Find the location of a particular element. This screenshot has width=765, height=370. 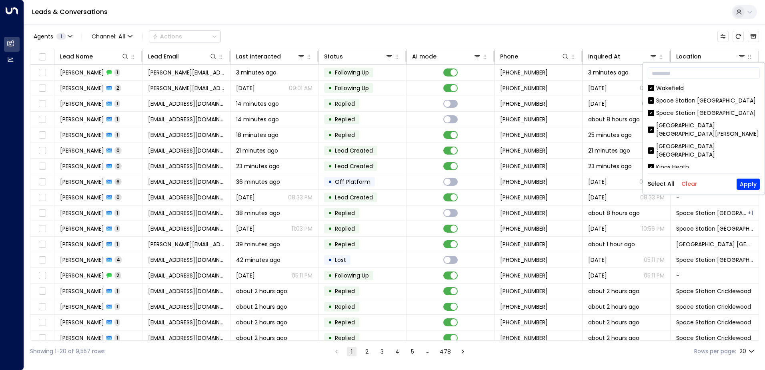

div: Inquired At is located at coordinates (604, 56).